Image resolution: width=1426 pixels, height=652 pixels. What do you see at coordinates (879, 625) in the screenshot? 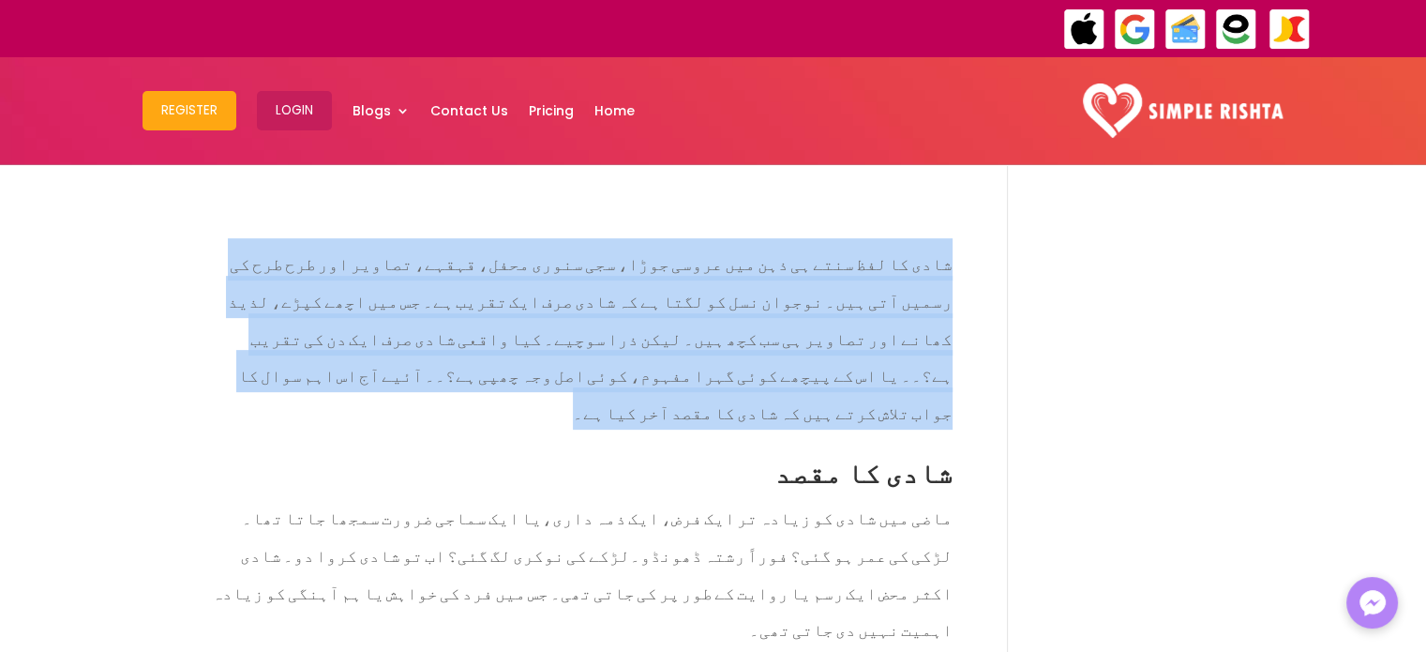
I see `span: نہیں` at bounding box center [879, 625].